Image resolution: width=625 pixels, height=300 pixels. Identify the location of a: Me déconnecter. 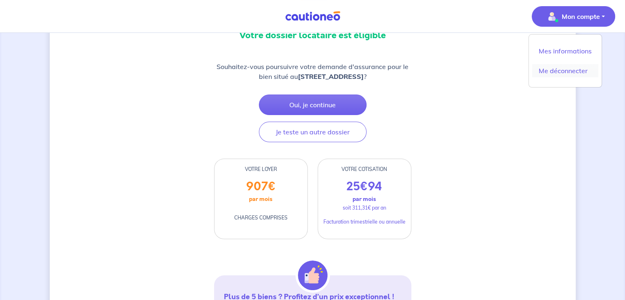
(565, 71).